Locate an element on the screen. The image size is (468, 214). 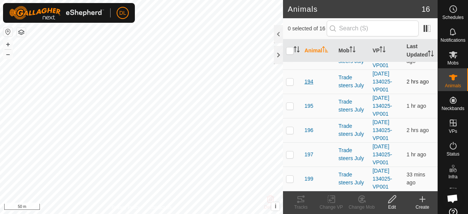
div: Create is located at coordinates (422, 207).